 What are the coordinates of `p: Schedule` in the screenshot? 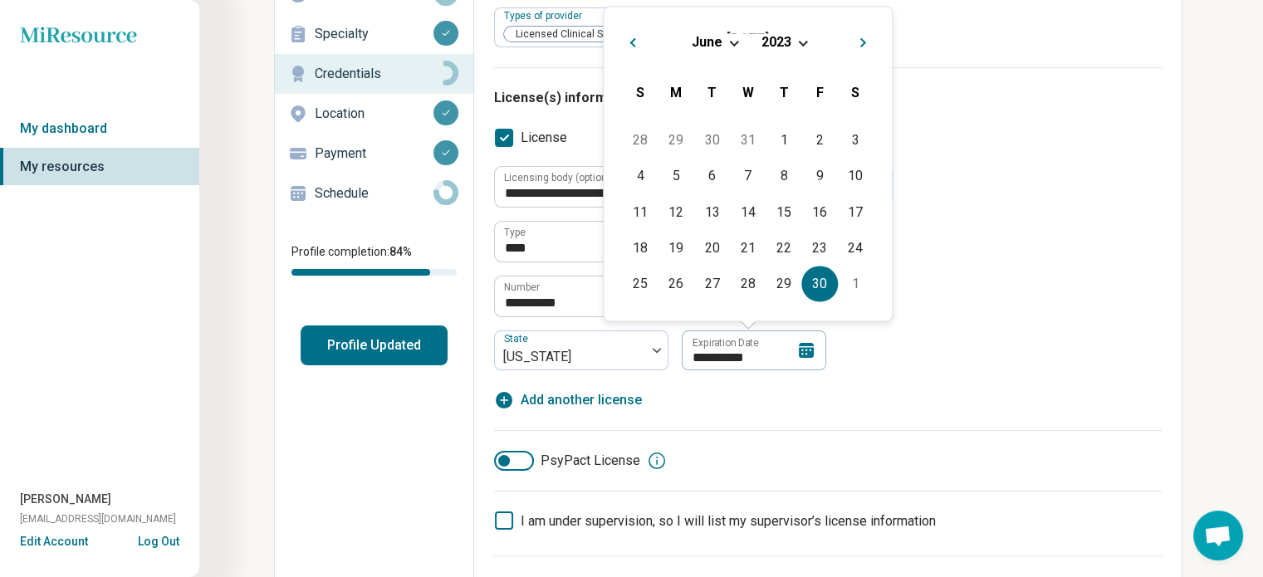 It's located at (374, 193).